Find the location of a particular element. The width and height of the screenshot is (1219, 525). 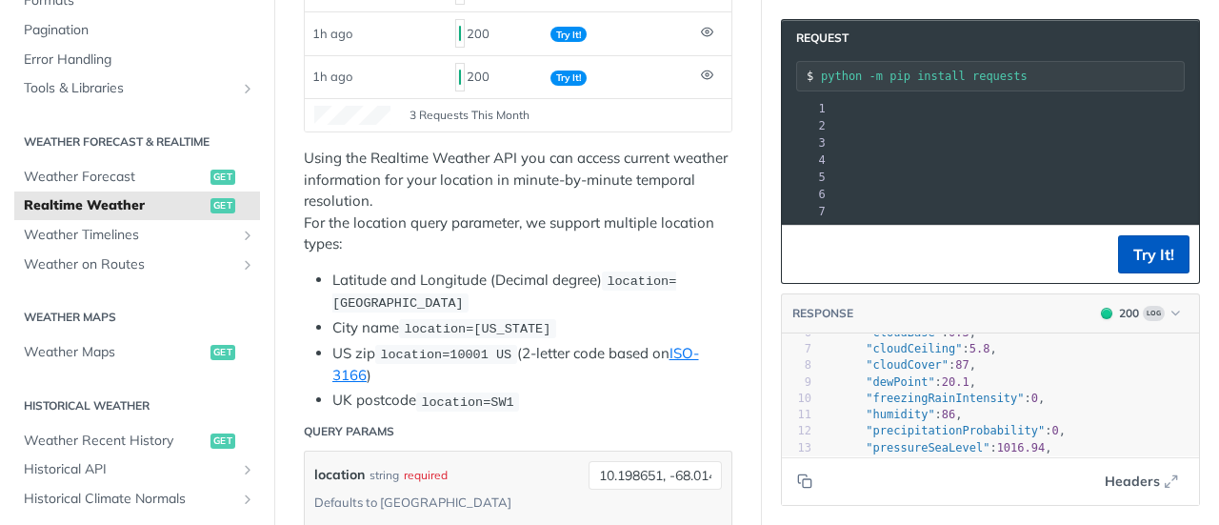

div: 2 is located at coordinates (812, 126).